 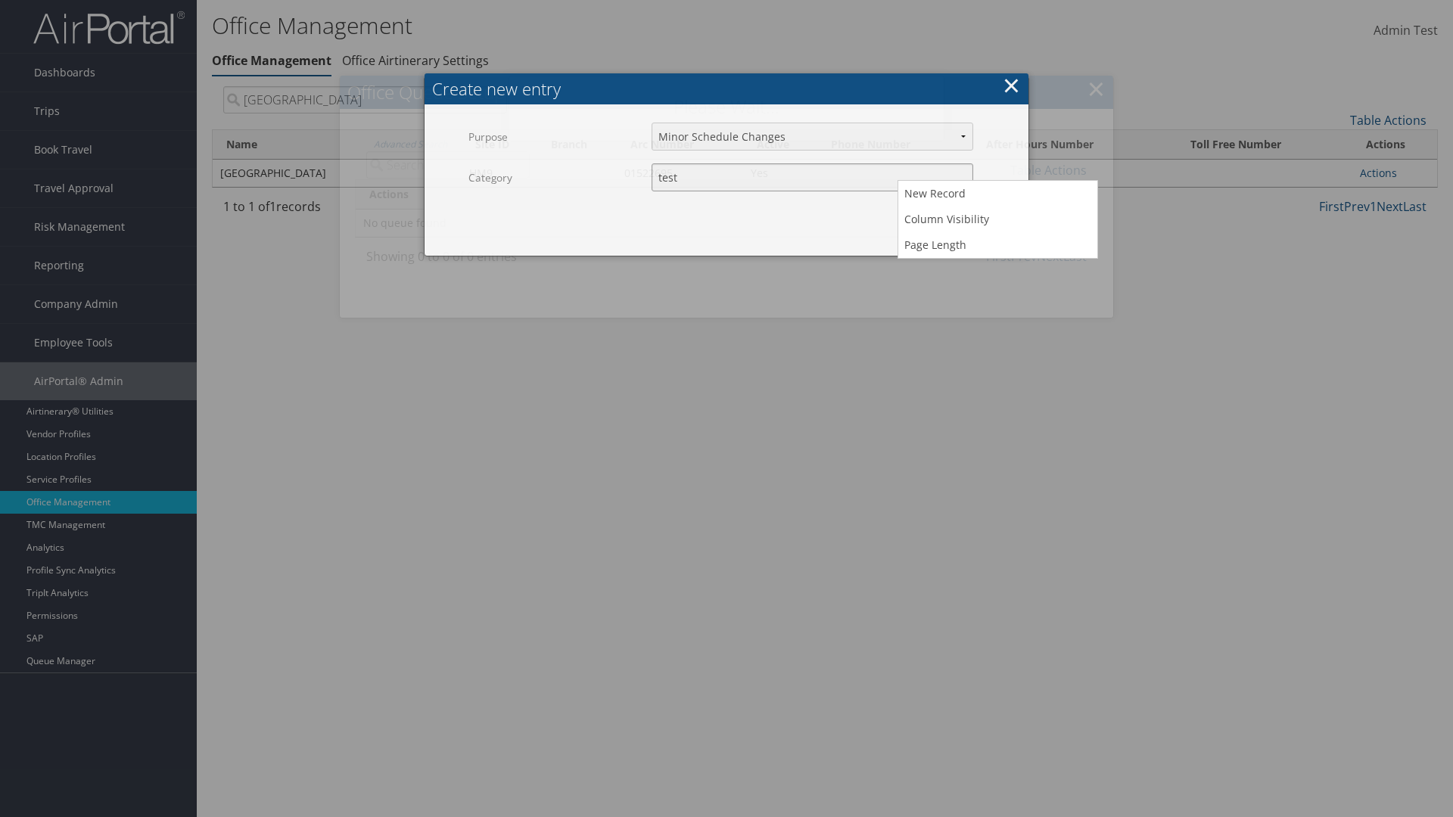 What do you see at coordinates (726, 194) in the screenshot?
I see `th: Actions` at bounding box center [726, 194].